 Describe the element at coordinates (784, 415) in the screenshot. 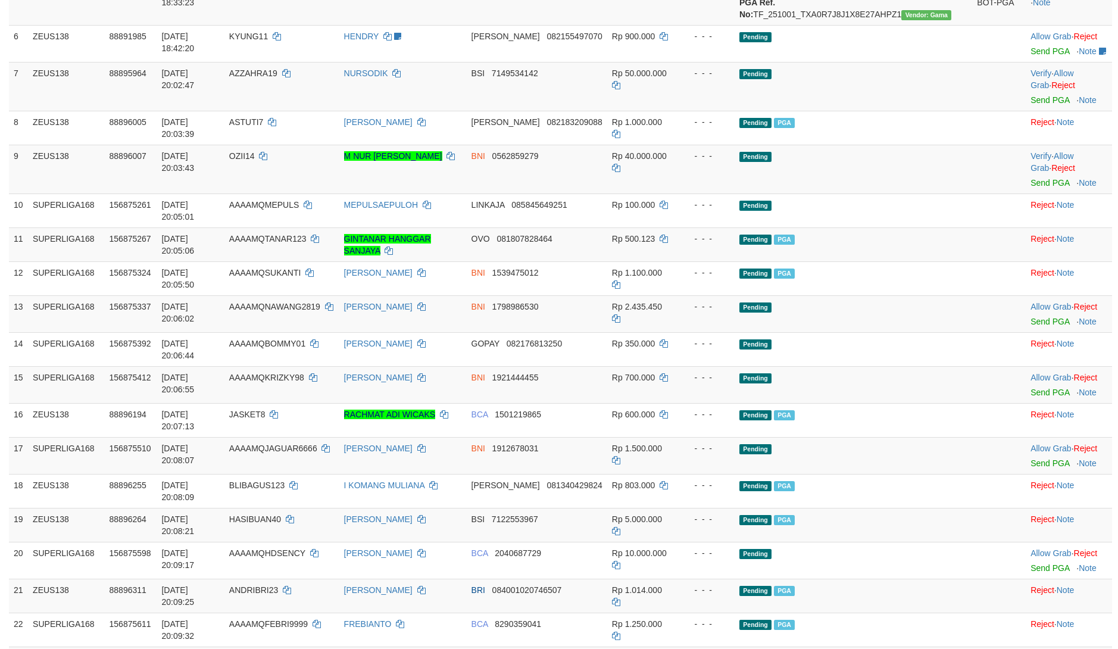

I see `span: Marked by aafnoeunsreypich` at that location.